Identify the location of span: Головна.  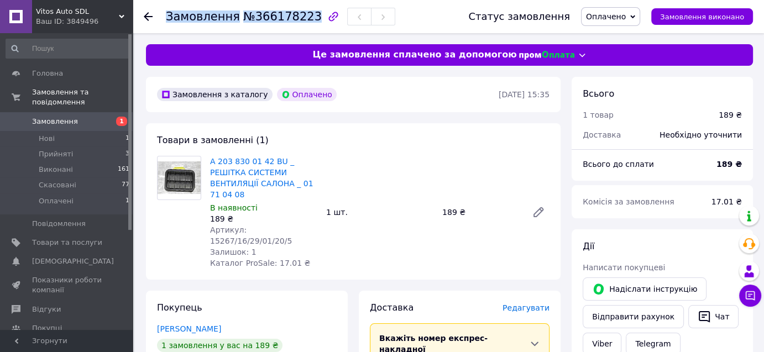
(48, 74).